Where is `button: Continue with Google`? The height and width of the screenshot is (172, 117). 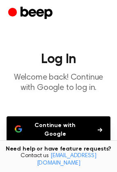
button: Continue with Google is located at coordinates (58, 130).